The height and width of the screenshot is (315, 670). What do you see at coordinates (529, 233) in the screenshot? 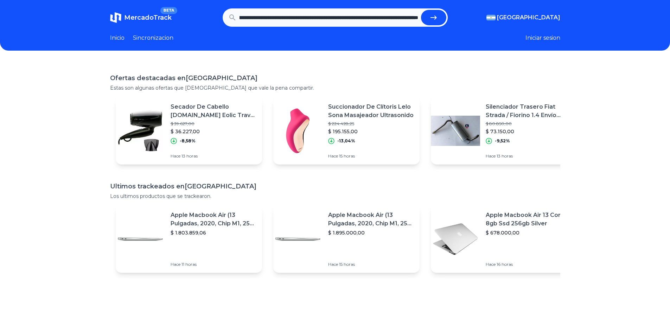
I see `p: $ 678.000,00` at bounding box center [529, 233].